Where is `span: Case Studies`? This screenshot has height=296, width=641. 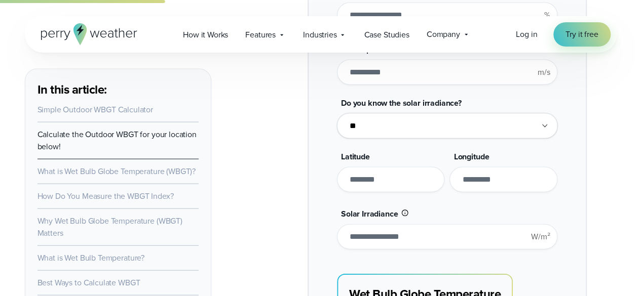 span: Case Studies is located at coordinates (386, 35).